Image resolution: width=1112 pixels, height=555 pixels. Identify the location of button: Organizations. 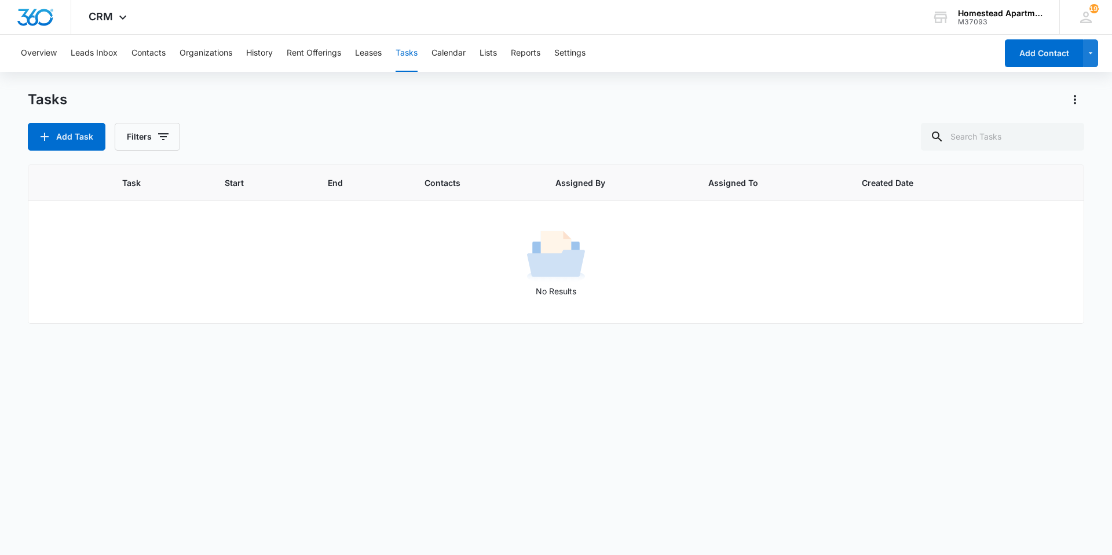
(206, 53).